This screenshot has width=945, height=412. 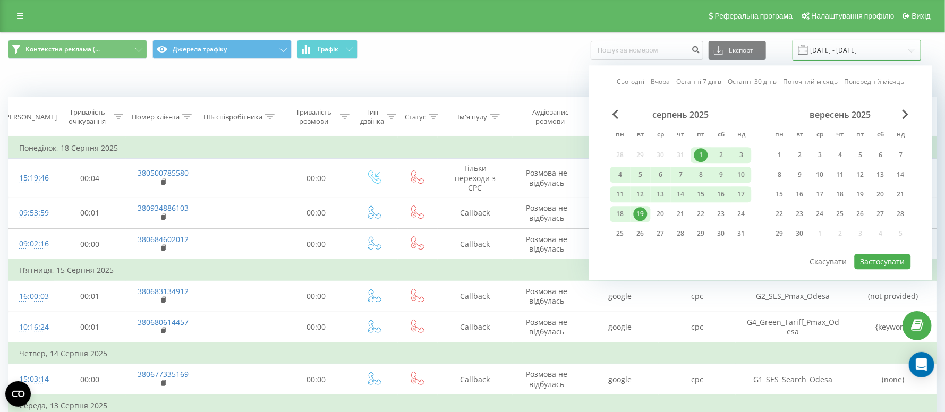 What do you see at coordinates (742, 234) in the screenshot?
I see `div: нд 31 серп 2025 р.` at bounding box center [742, 234].